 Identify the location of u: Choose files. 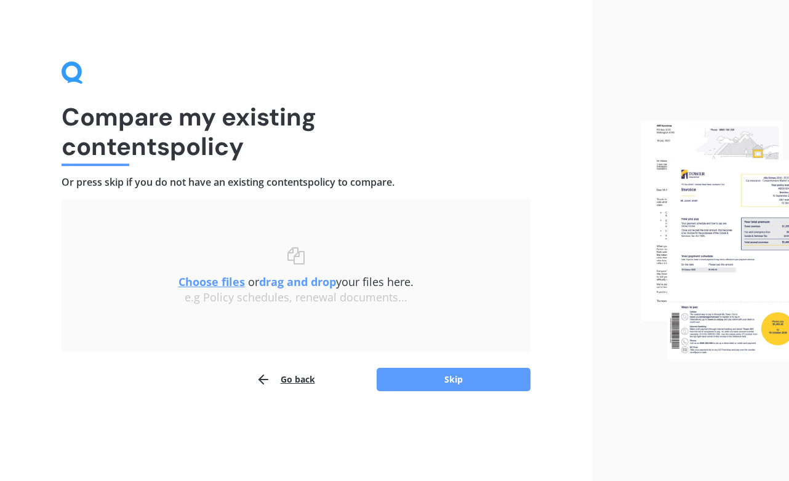
(212, 282).